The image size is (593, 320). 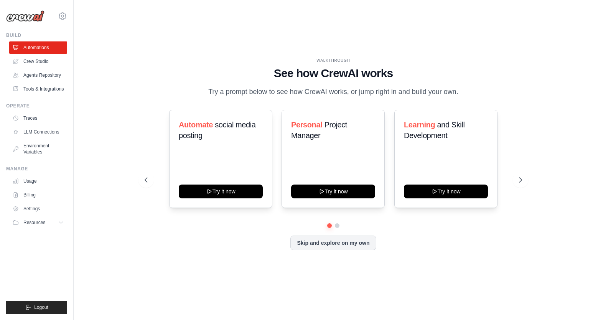 I want to click on a: Automations, so click(x=38, y=48).